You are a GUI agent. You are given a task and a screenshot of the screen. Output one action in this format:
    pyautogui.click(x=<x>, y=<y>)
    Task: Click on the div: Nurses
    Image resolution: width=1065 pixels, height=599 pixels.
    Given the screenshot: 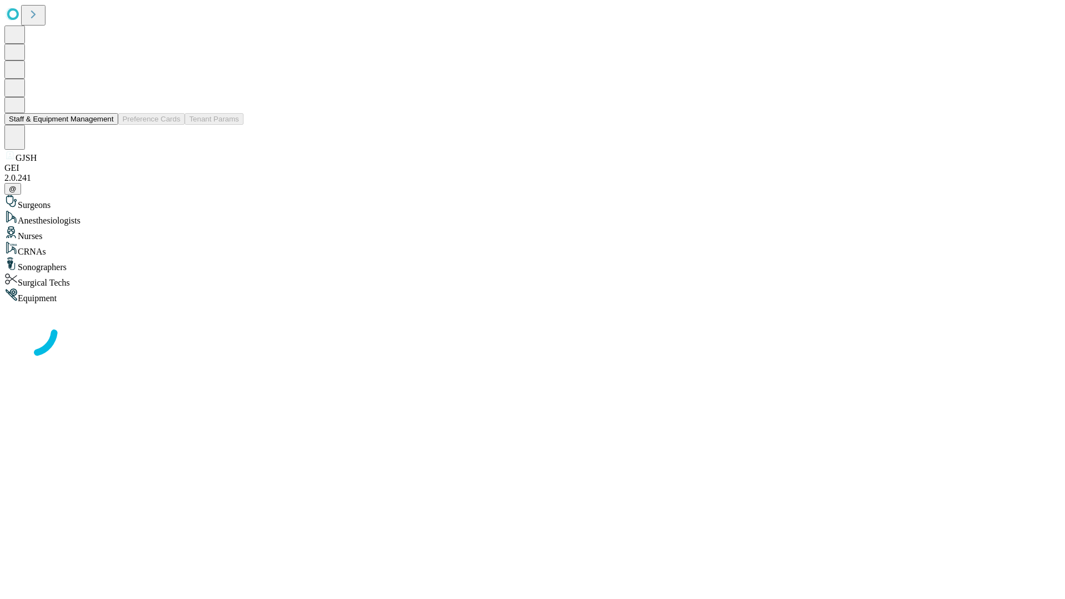 What is the action you would take?
    pyautogui.click(x=533, y=234)
    